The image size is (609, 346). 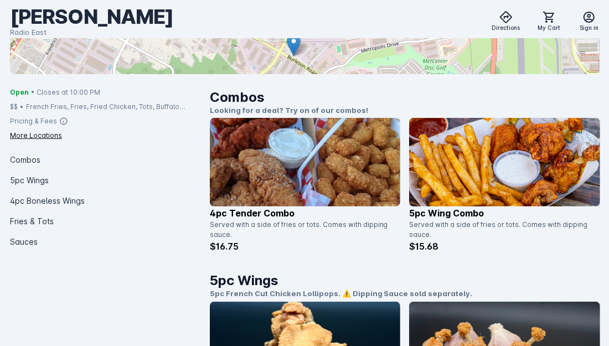 What do you see at coordinates (19, 92) in the screenshot?
I see `span: Open` at bounding box center [19, 92].